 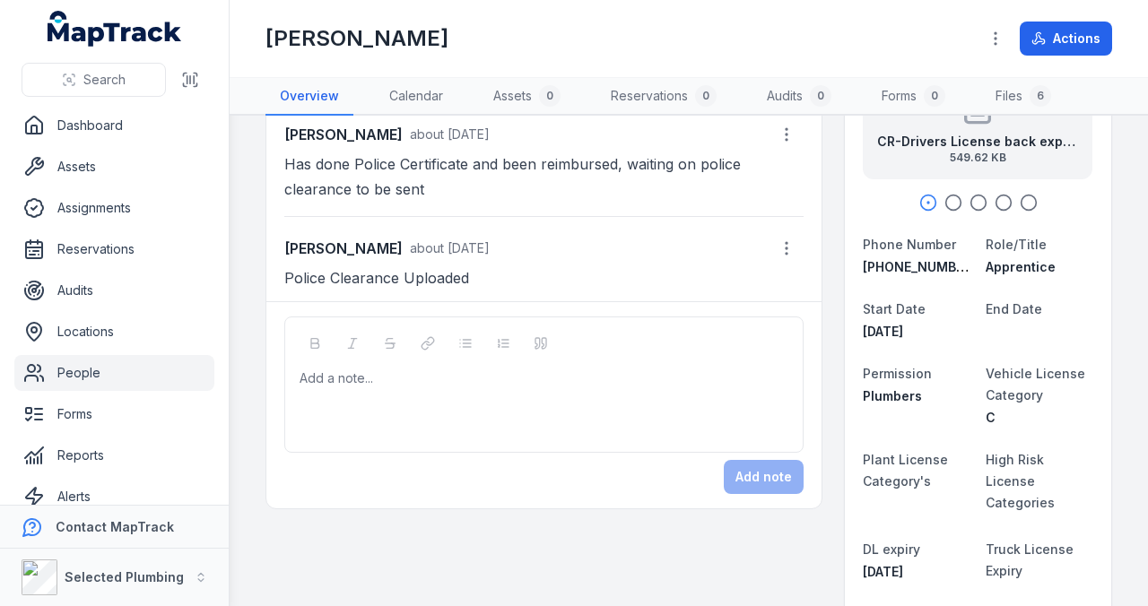 What do you see at coordinates (104, 80) in the screenshot?
I see `span: Search` at bounding box center [104, 80].